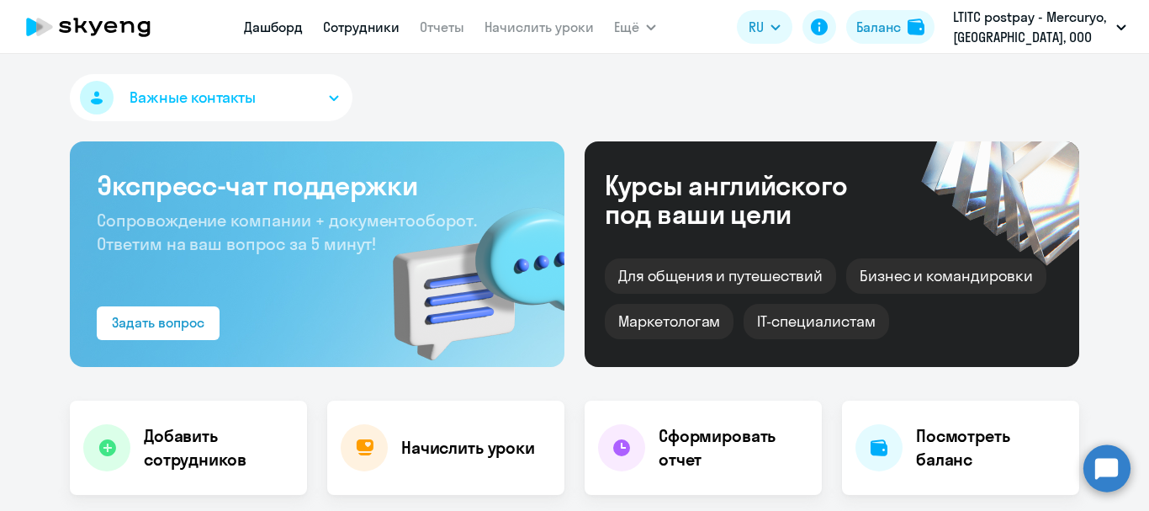 Image resolution: width=1149 pixels, height=511 pixels. What do you see at coordinates (287, 231) in the screenshot?
I see `span: Сопровождение компании + документооборот. Ответим на ваш вопрос за 5 минут!` at bounding box center [287, 231].